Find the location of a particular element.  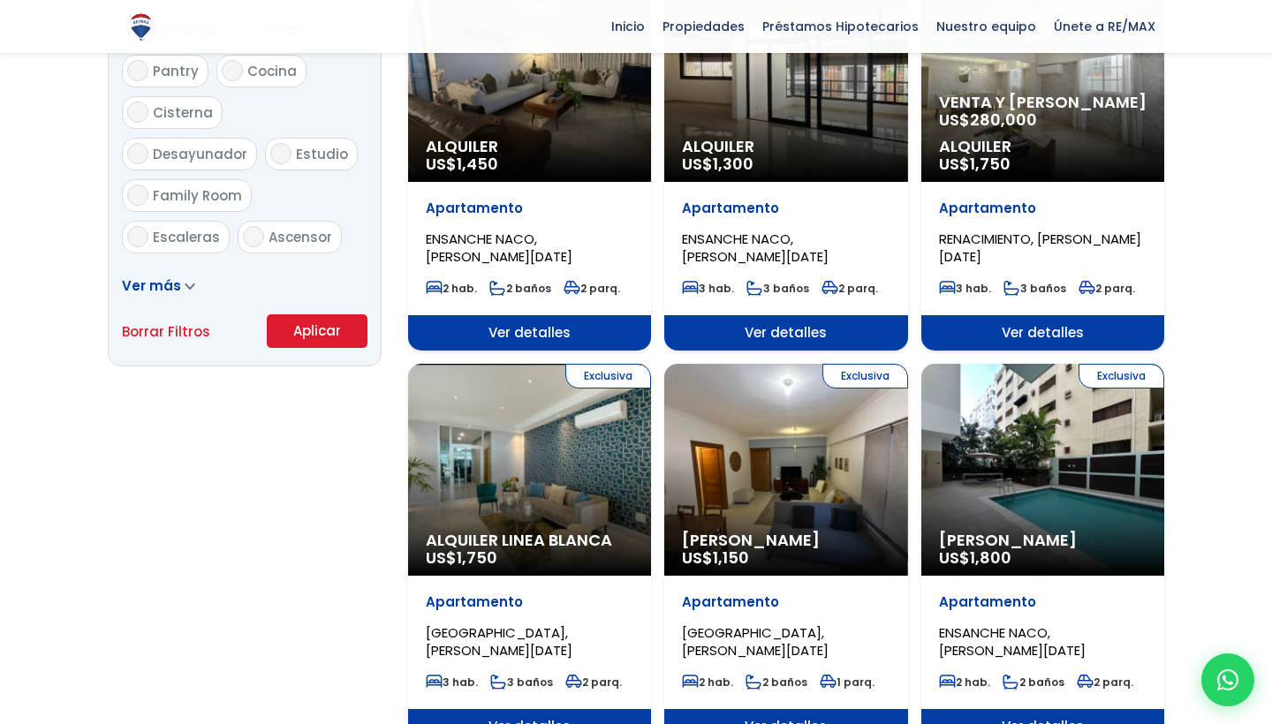

span: 1,300 is located at coordinates (733, 163).